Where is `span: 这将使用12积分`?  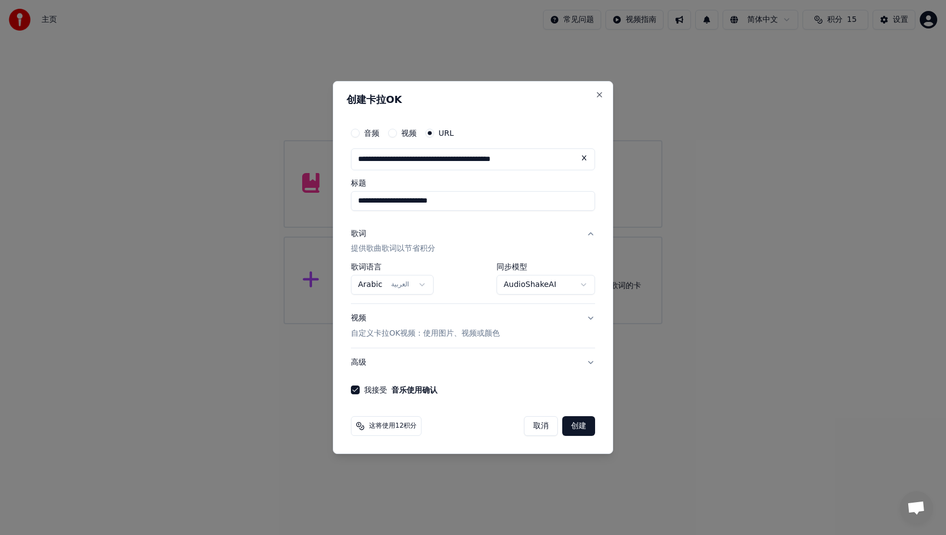
span: 这将使用12积分 is located at coordinates (392, 426).